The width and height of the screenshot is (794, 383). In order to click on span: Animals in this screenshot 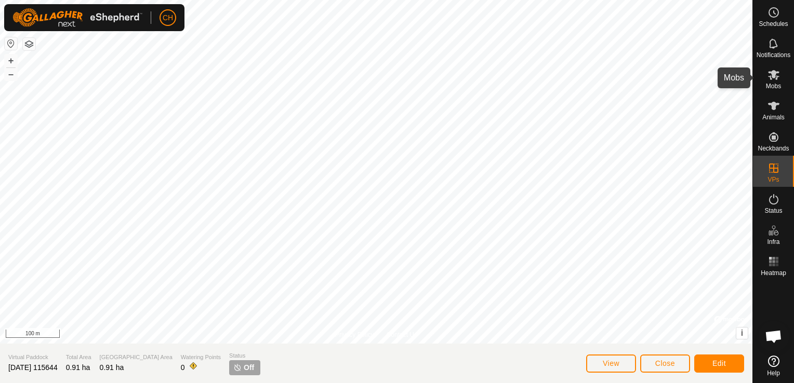, I will do `click(773, 117)`.